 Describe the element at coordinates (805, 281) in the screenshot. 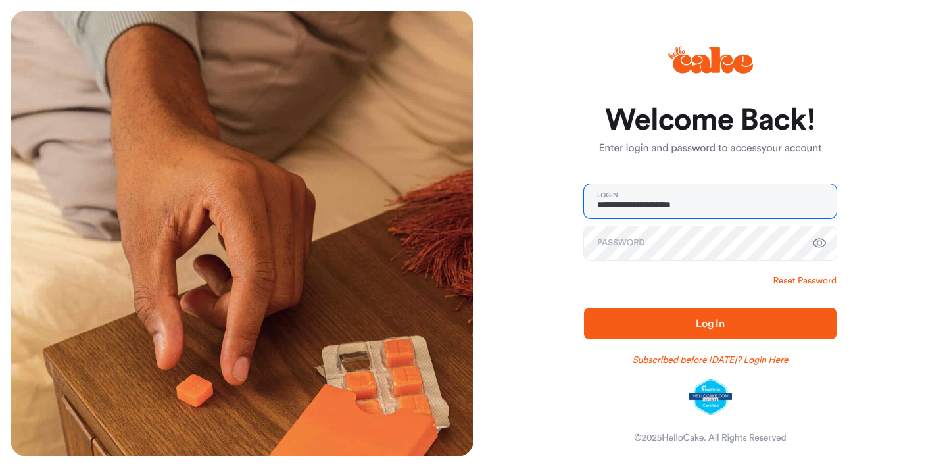

I see `a: Reset Password` at that location.